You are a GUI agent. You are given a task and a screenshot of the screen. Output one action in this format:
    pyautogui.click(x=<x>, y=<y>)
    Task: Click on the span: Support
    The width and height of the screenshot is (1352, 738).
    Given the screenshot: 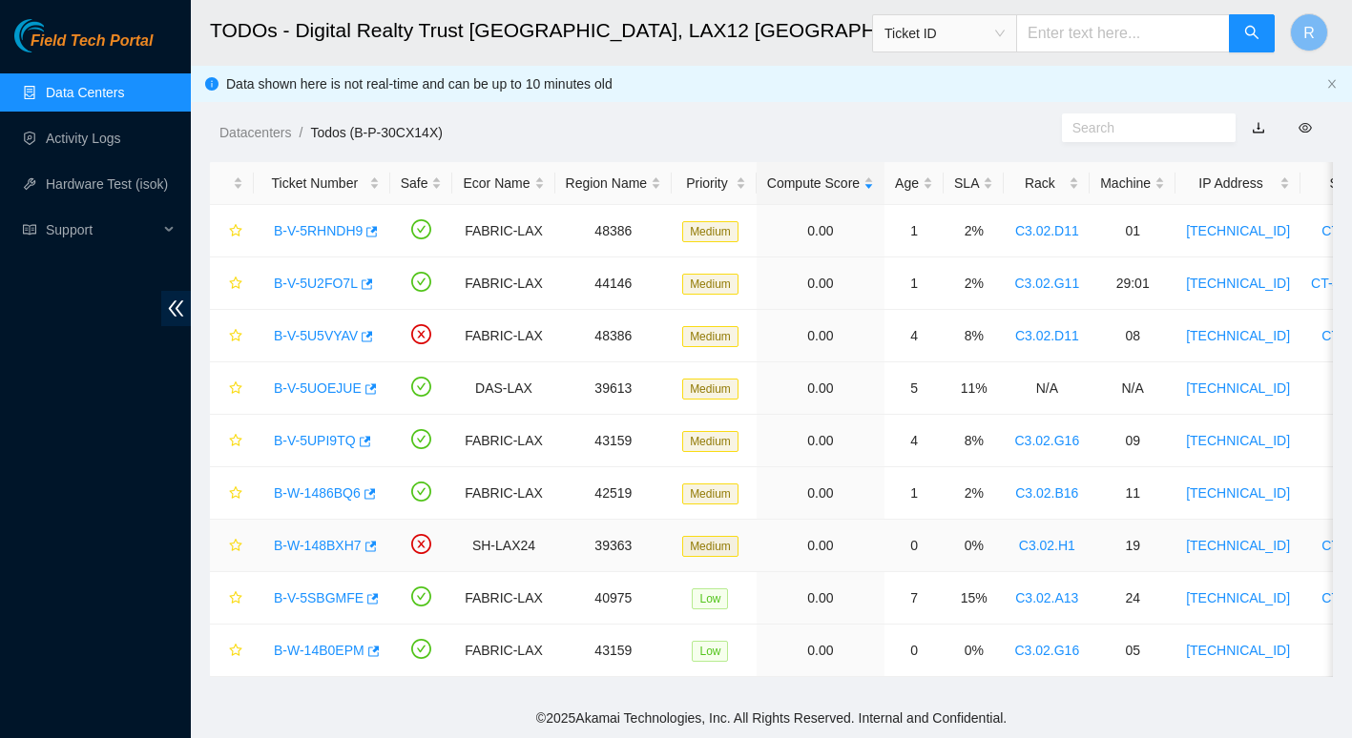 What is the action you would take?
    pyautogui.click(x=102, y=230)
    